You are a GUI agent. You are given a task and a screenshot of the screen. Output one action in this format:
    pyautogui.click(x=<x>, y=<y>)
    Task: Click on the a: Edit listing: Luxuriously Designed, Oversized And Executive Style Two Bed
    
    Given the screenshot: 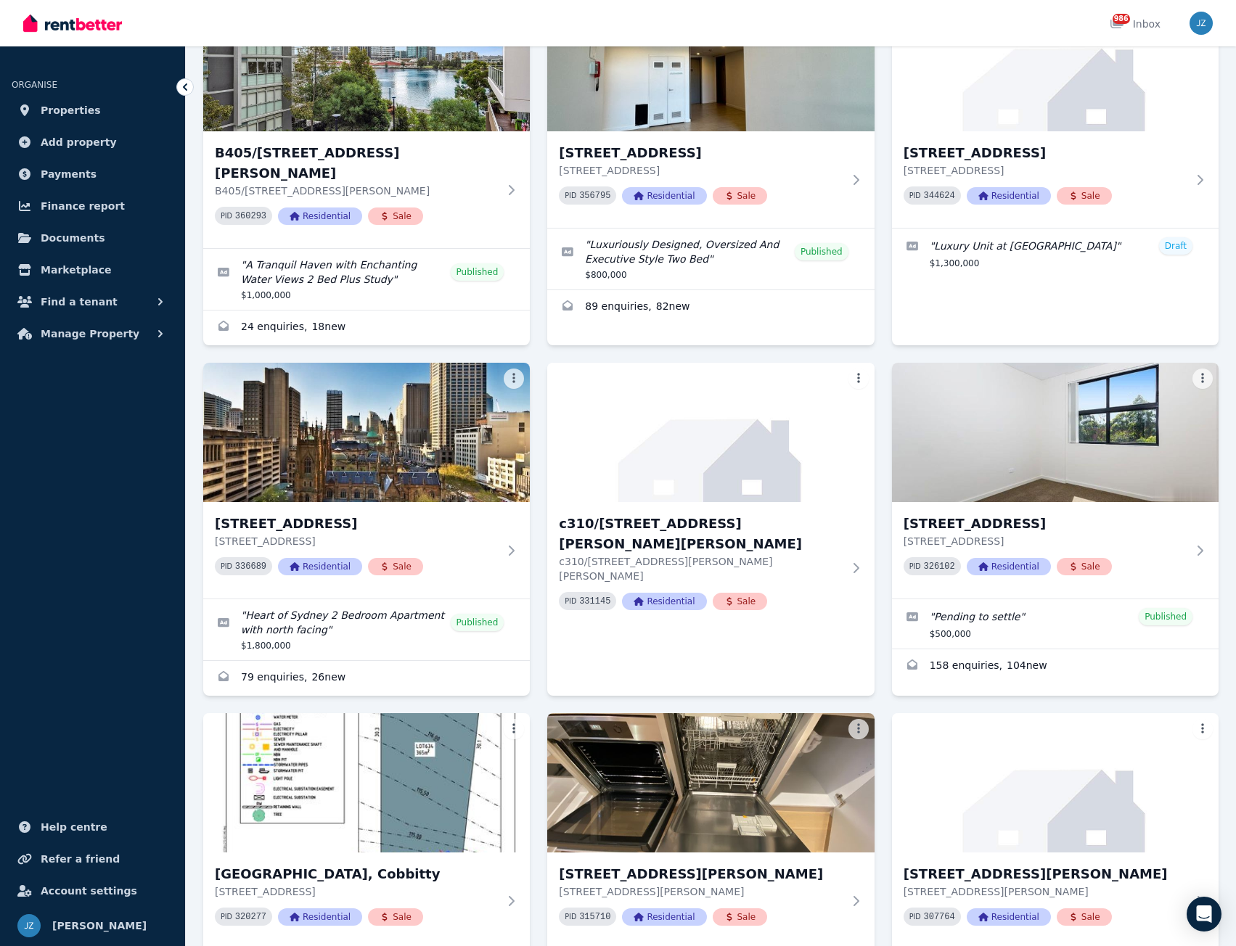 What is the action you would take?
    pyautogui.click(x=710, y=259)
    